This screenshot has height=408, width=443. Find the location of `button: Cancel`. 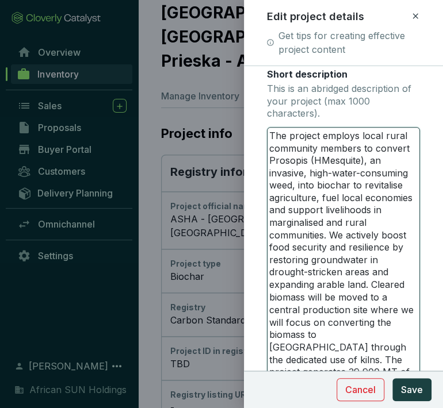

button: Cancel is located at coordinates (360, 390).